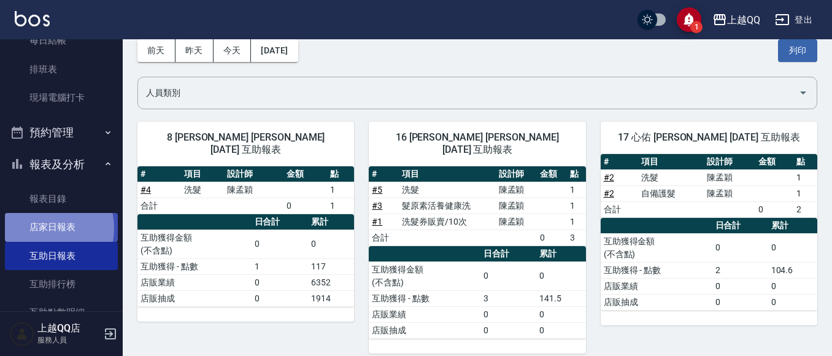  I want to click on a: #5, so click(377, 190).